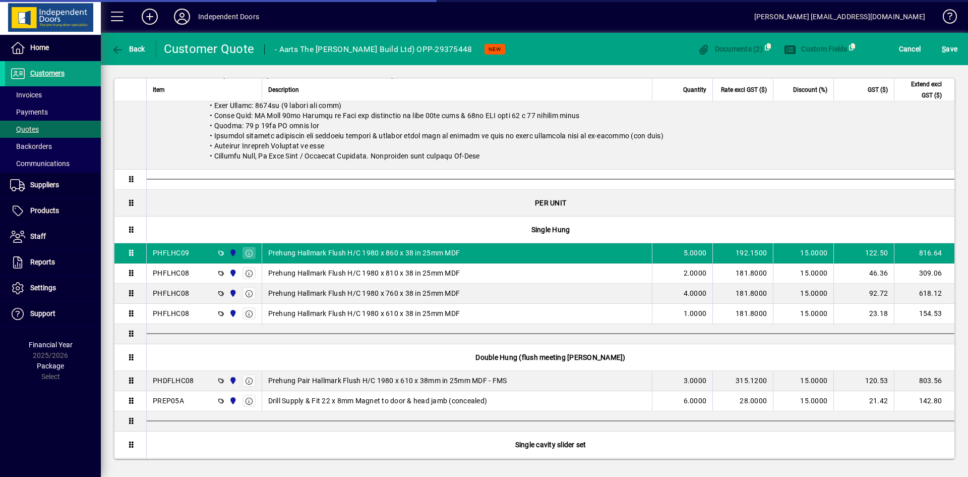 This screenshot has height=477, width=968. I want to click on td: 142.80, so click(924, 401).